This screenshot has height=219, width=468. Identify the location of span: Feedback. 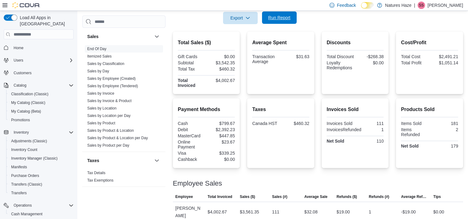
(346, 5).